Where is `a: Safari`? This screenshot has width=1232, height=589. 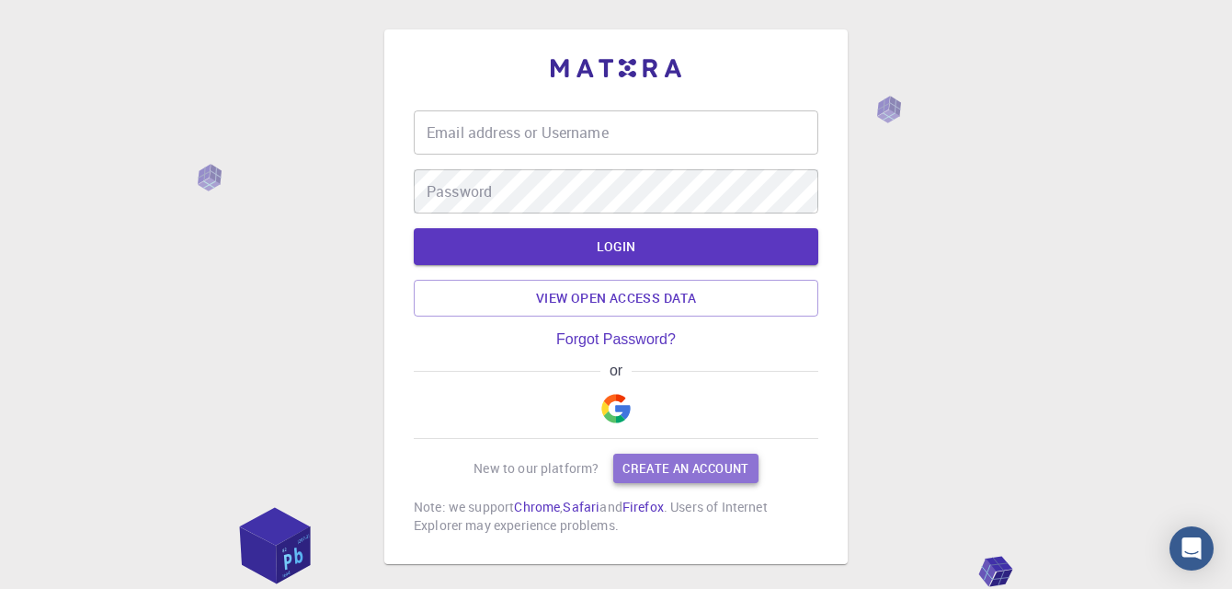
a: Safari is located at coordinates (581, 506).